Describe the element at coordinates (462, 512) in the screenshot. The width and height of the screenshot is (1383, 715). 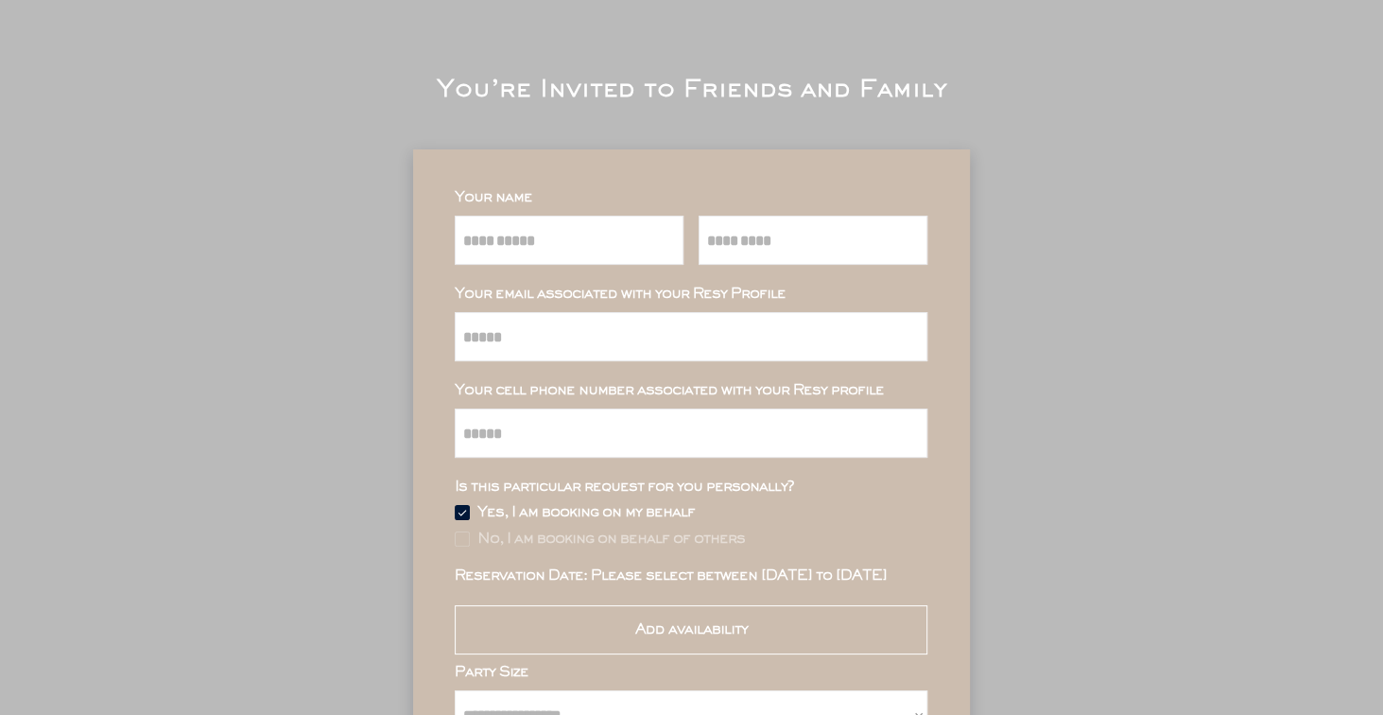
I see `img: Group%2048096532.svg` at that location.